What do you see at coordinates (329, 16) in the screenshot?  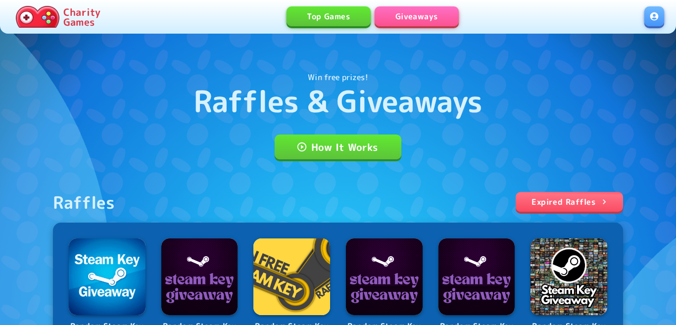 I see `a: Top Games` at bounding box center [329, 16].